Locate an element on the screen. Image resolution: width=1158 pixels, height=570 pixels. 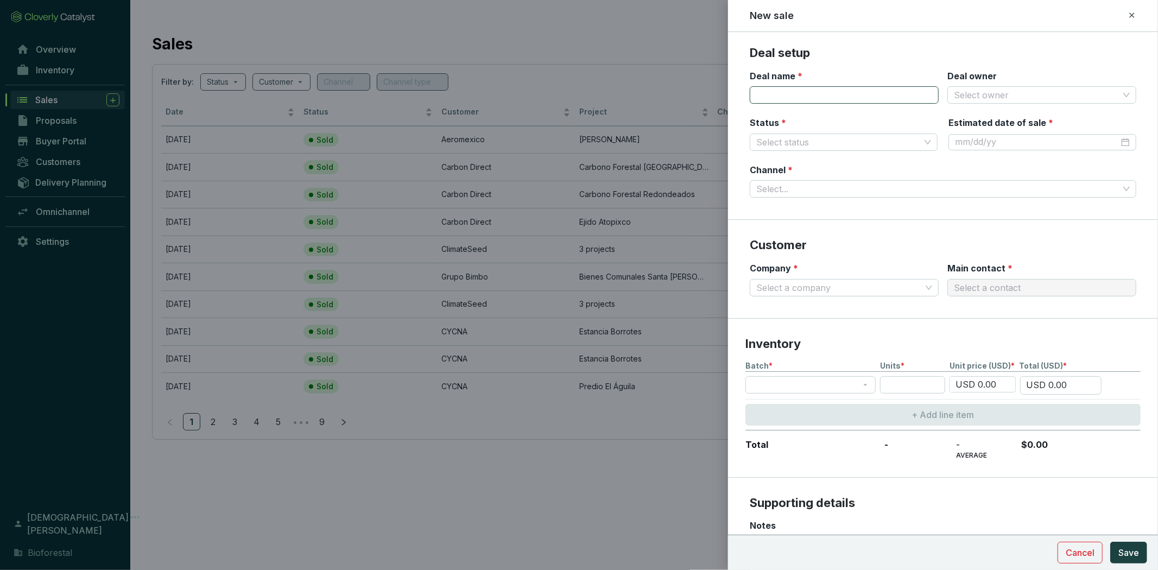
p: Units is located at coordinates (912, 366).